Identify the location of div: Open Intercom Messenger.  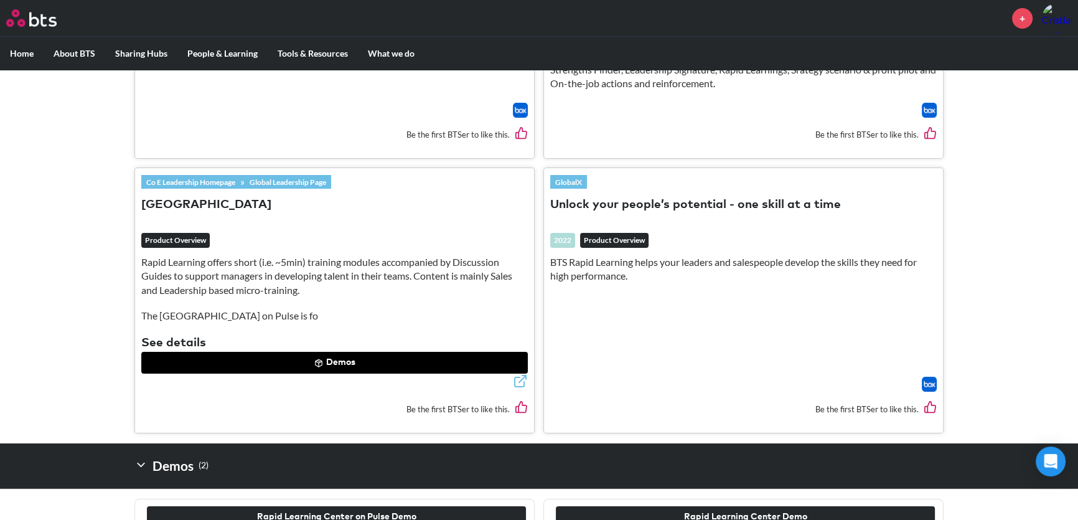
(1051, 461).